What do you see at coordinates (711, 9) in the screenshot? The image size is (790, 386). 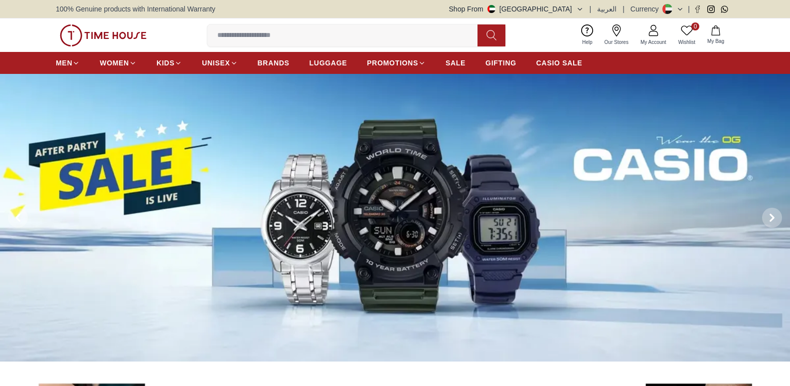 I see `a: Instagram` at bounding box center [711, 9].